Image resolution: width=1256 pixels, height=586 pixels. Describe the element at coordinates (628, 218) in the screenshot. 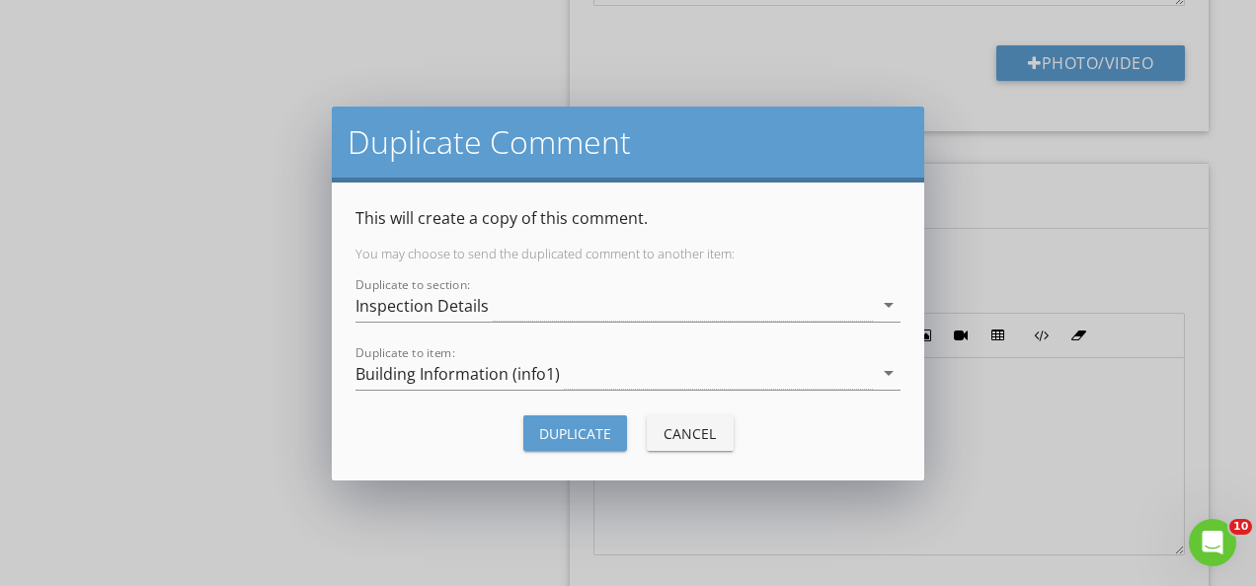

I see `p: This will create a copy of this comment.` at that location.